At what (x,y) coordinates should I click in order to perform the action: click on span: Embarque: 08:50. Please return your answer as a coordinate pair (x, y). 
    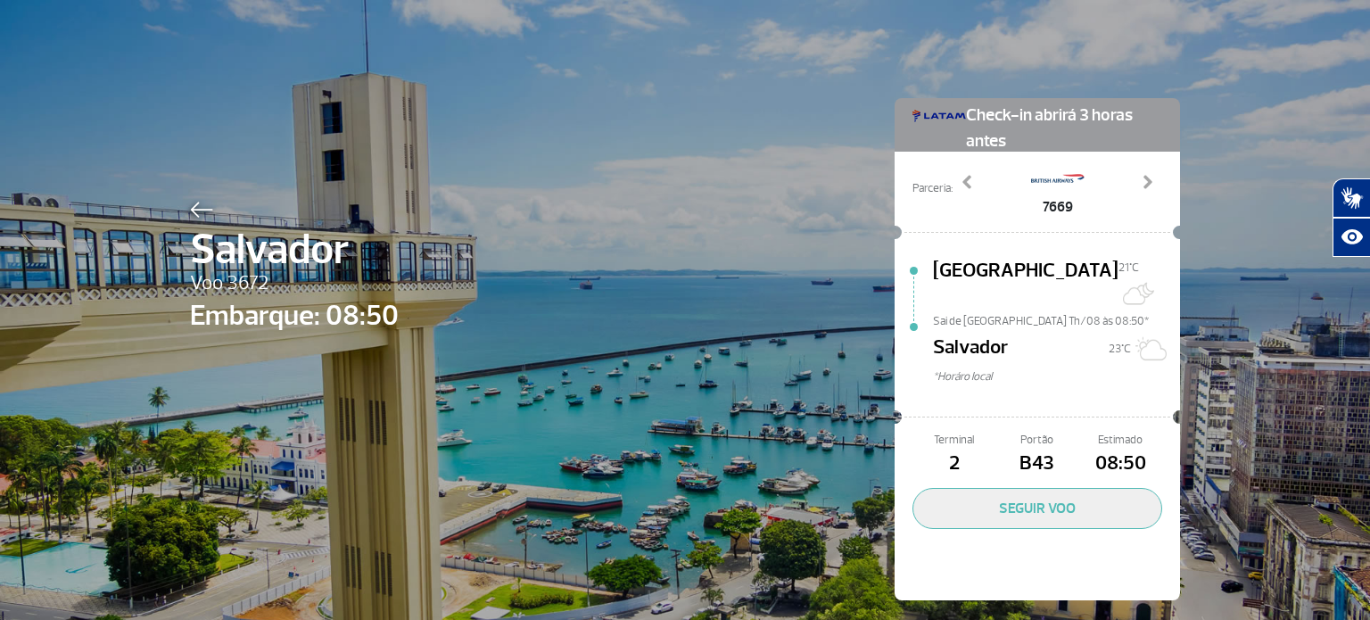
    Looking at the image, I should click on (294, 316).